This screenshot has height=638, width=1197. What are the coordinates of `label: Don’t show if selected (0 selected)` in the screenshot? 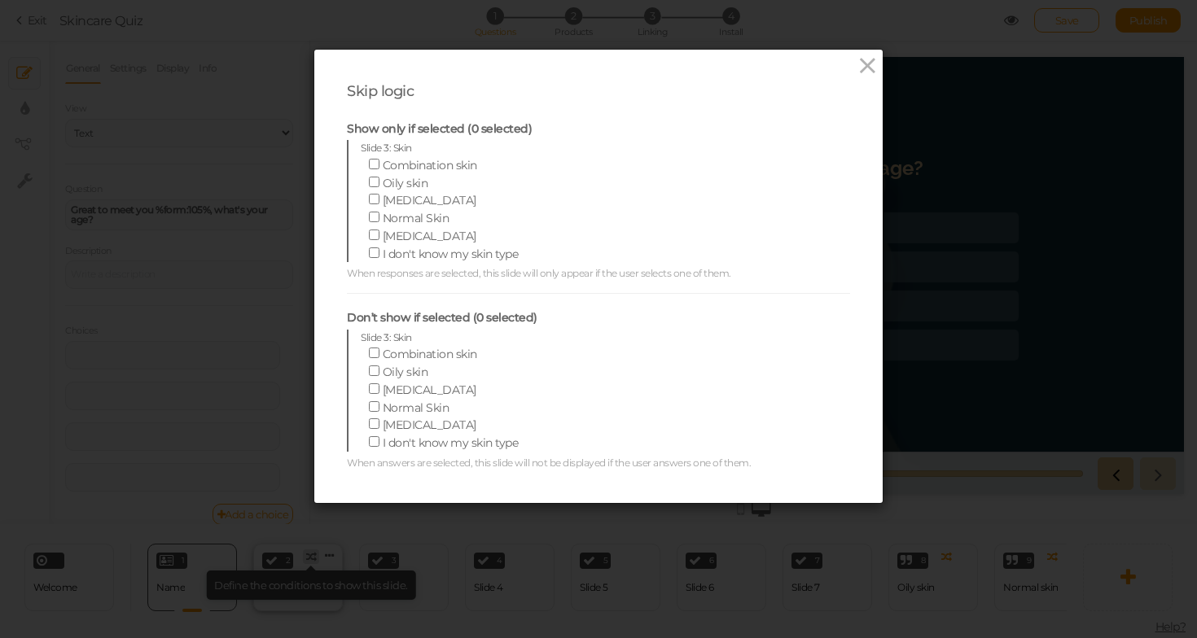 It's located at (442, 318).